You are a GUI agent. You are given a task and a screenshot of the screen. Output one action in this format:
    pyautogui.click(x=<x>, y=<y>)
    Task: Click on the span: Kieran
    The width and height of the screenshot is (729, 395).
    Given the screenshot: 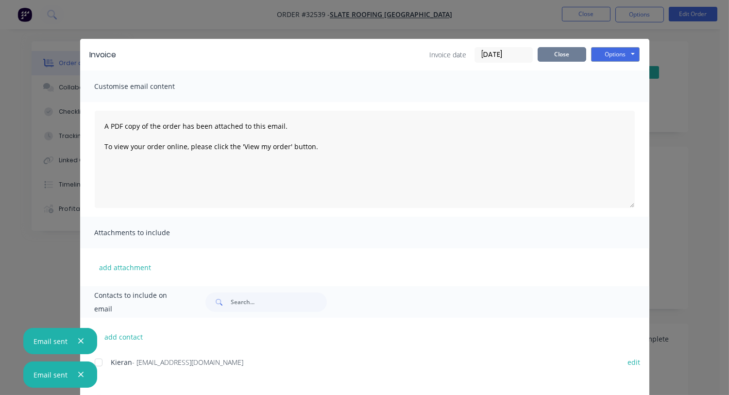 What is the action you would take?
    pyautogui.click(x=122, y=362)
    